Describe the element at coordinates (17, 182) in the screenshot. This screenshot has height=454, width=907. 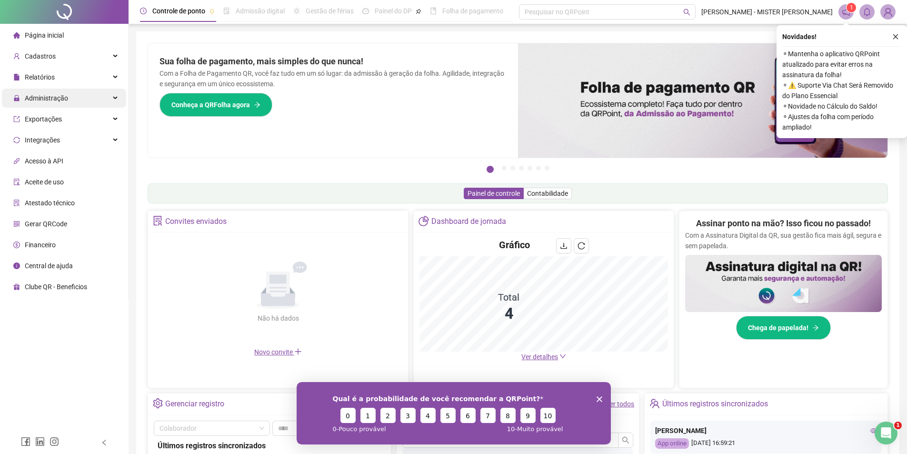
I see `span: audit` at that location.